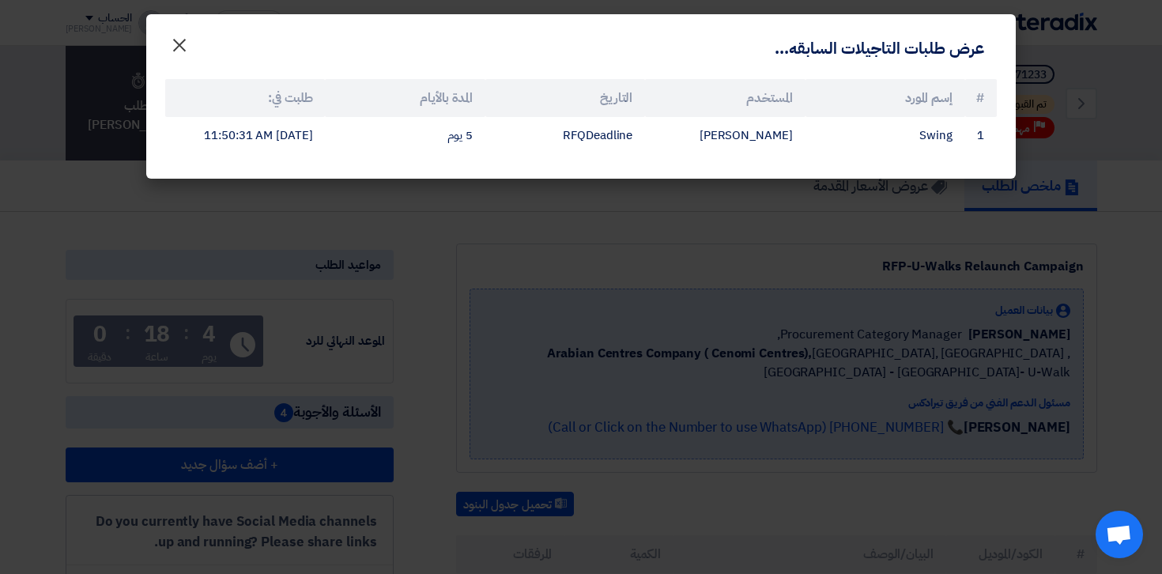 The image size is (1162, 574). Describe the element at coordinates (725, 98) in the screenshot. I see `th: المستخدم` at that location.